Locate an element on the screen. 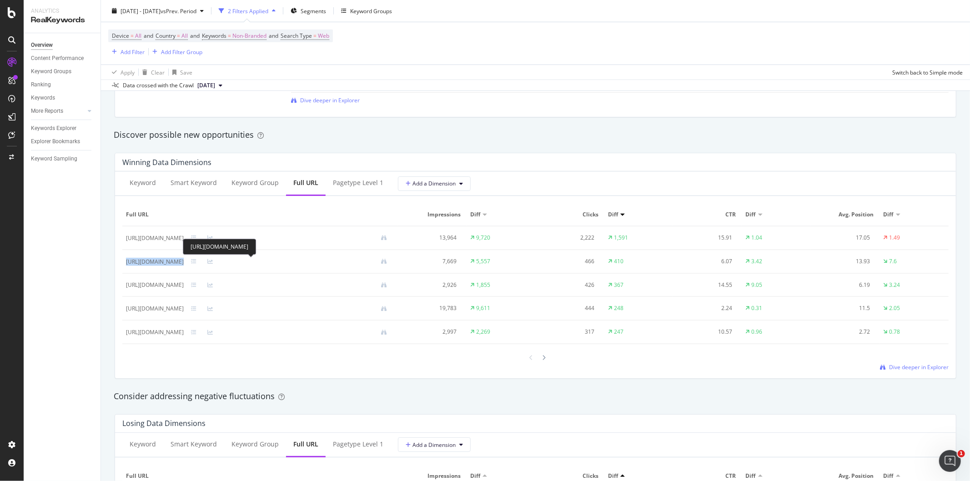 This screenshot has width=970, height=481. div: Data crossed with the Crawl is located at coordinates (158, 85).